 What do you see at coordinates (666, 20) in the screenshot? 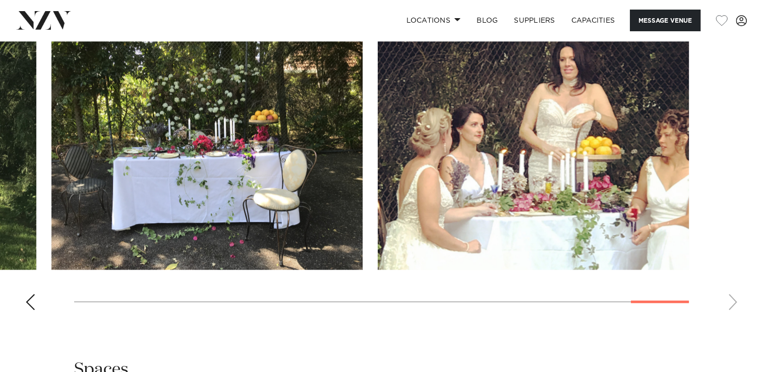
I see `button: Message Venue` at bounding box center [666, 20].